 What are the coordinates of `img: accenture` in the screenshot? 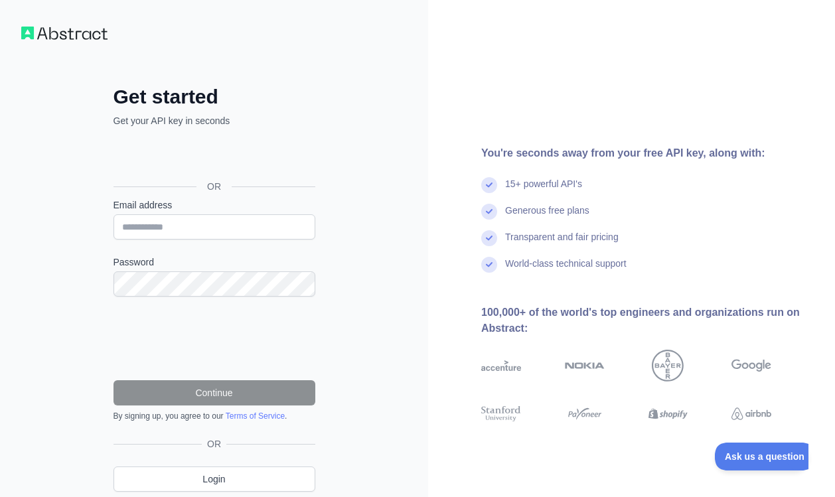 It's located at (501, 366).